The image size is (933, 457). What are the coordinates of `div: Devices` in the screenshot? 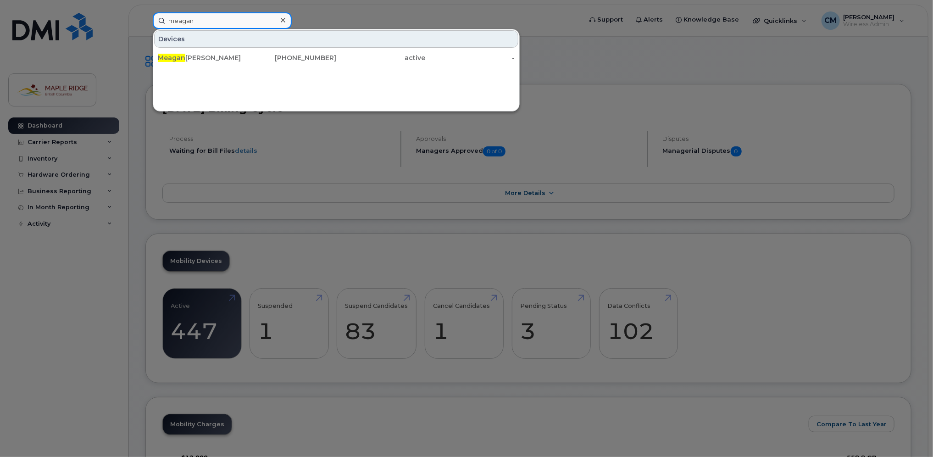 It's located at (336, 39).